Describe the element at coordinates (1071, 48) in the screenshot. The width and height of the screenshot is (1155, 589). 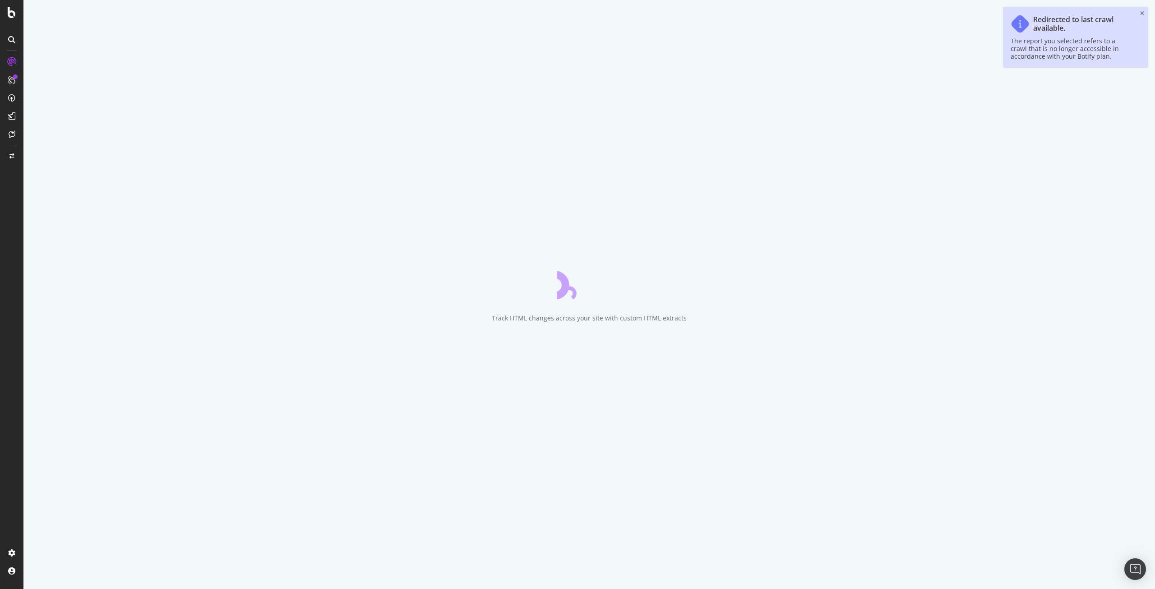
I see `div: The report you selected refers to a crawl that is no longer accessible in accordance with your Bo...` at that location.